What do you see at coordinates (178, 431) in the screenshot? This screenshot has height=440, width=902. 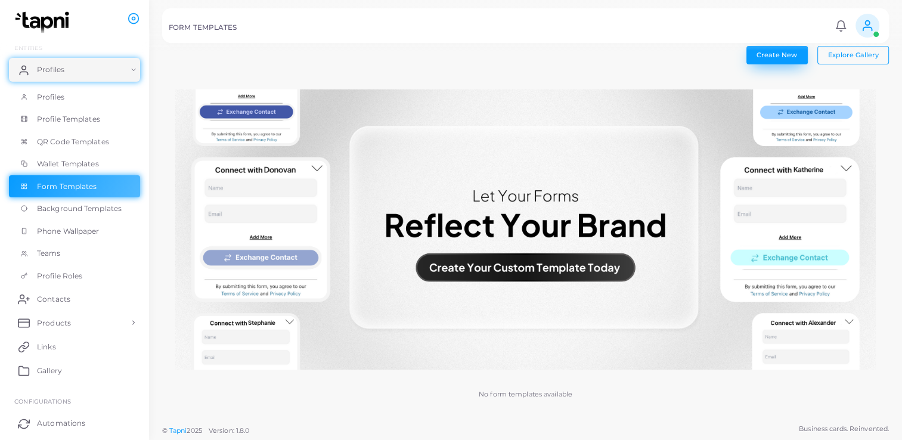 I see `a: Tapni` at bounding box center [178, 431].